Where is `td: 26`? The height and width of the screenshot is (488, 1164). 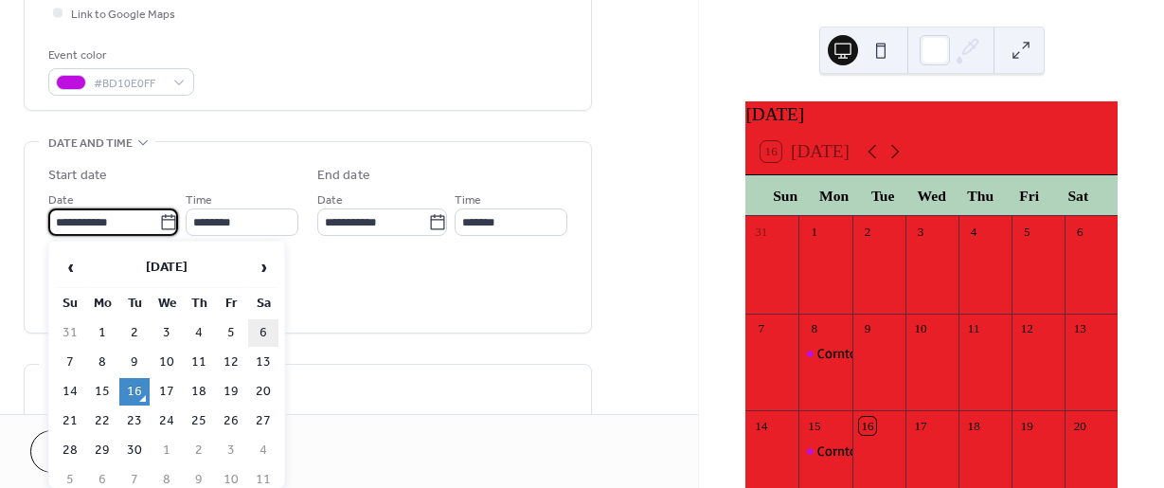 td: 26 is located at coordinates (231, 421).